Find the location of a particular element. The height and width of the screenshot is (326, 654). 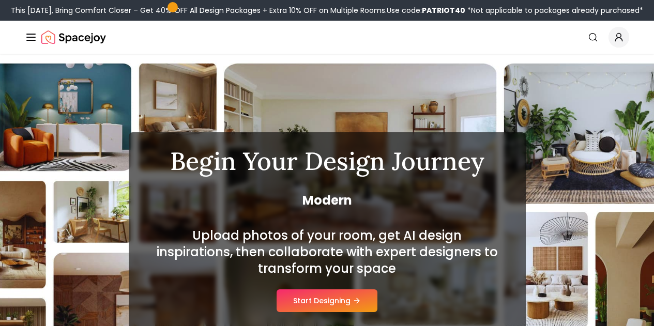

img: Spacejoy Logo is located at coordinates (73, 37).